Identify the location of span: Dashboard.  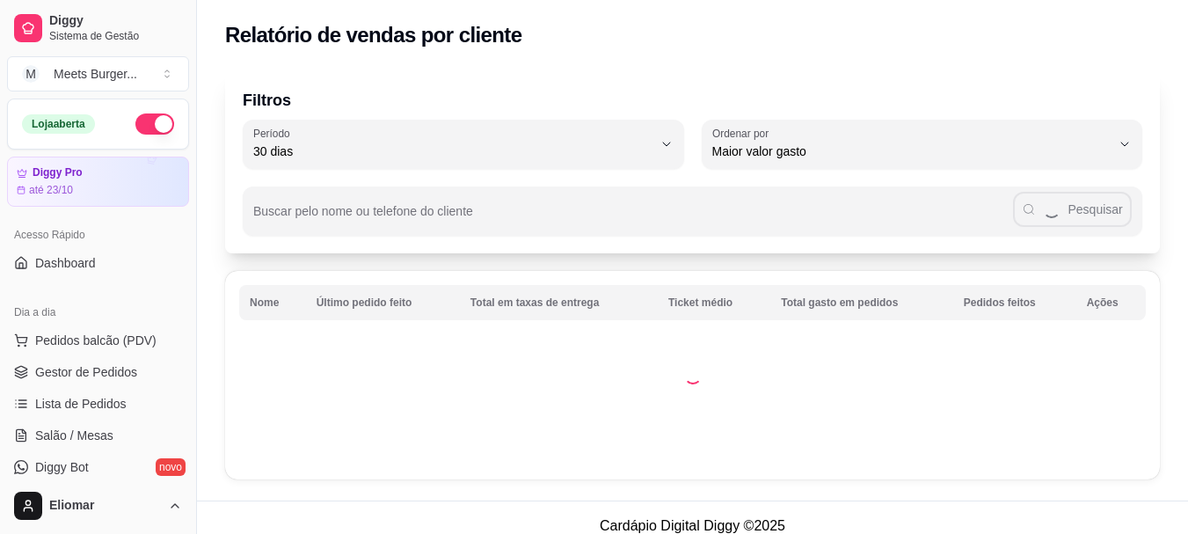
(65, 263).